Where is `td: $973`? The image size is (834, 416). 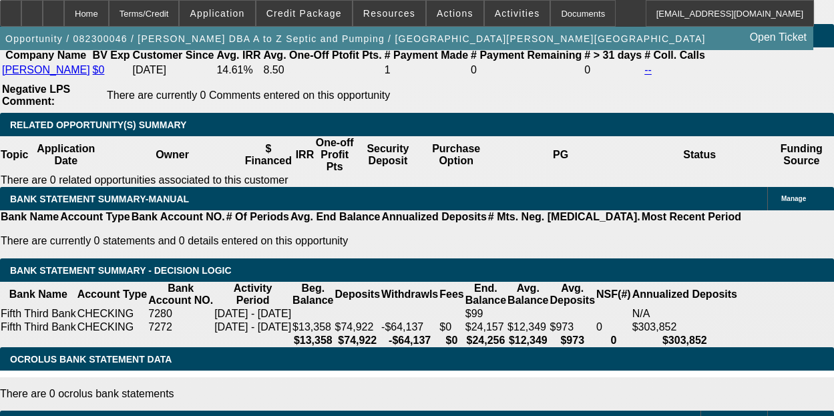
td: $973 is located at coordinates (572, 327).